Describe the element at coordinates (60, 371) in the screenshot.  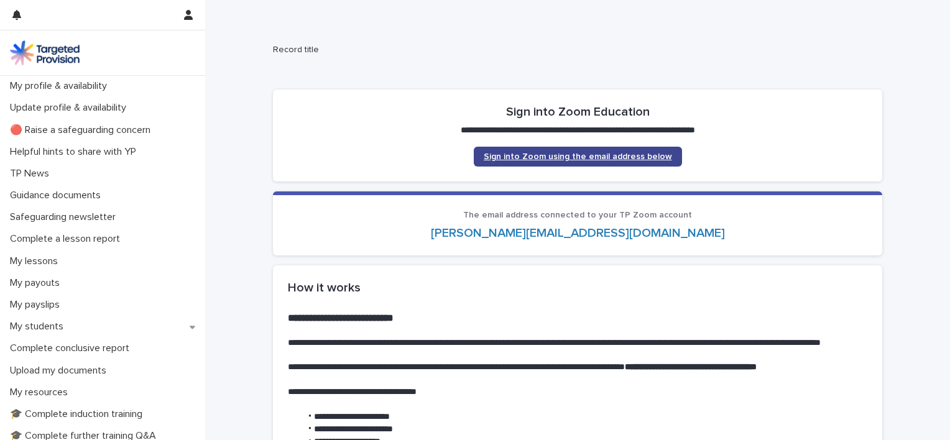
I see `p: Upload my documents` at that location.